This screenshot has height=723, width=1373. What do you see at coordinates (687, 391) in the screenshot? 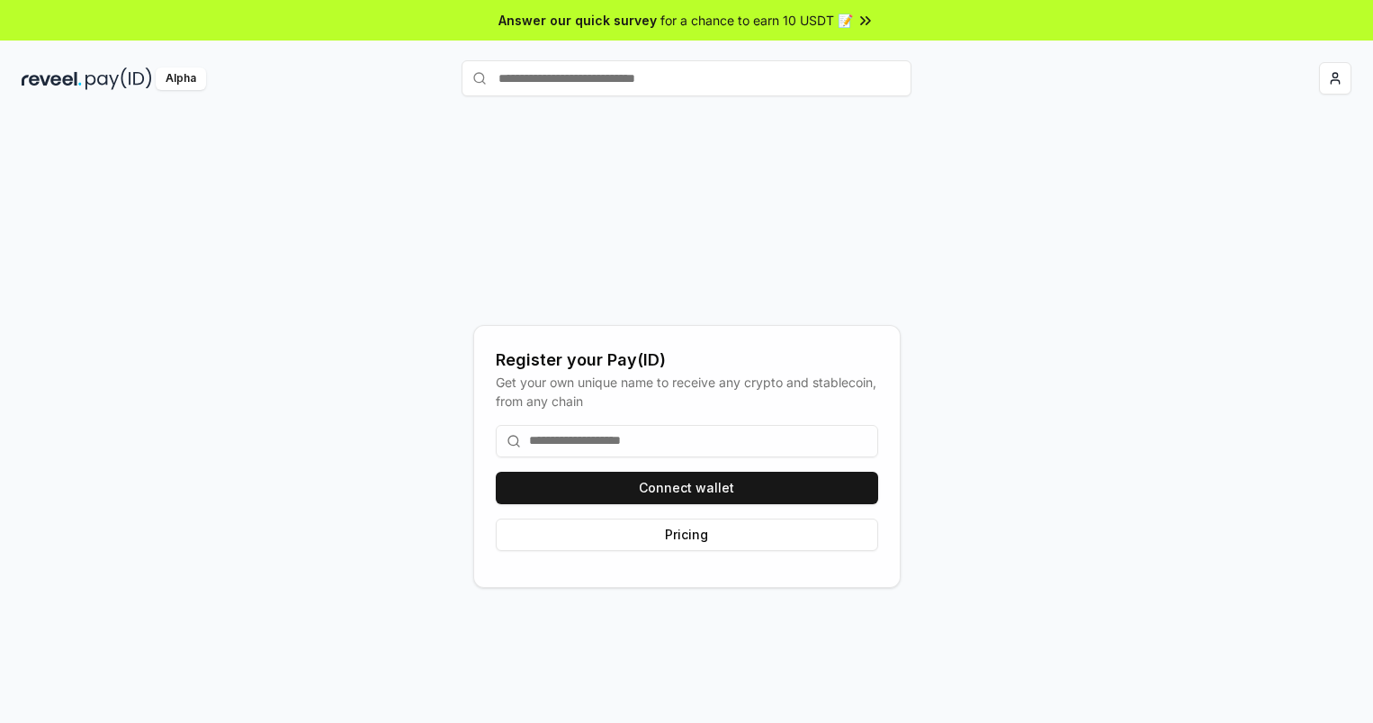
I see `div: Get your own unique name to receive any crypto and stablecoin, from any chain` at bounding box center [687, 391].